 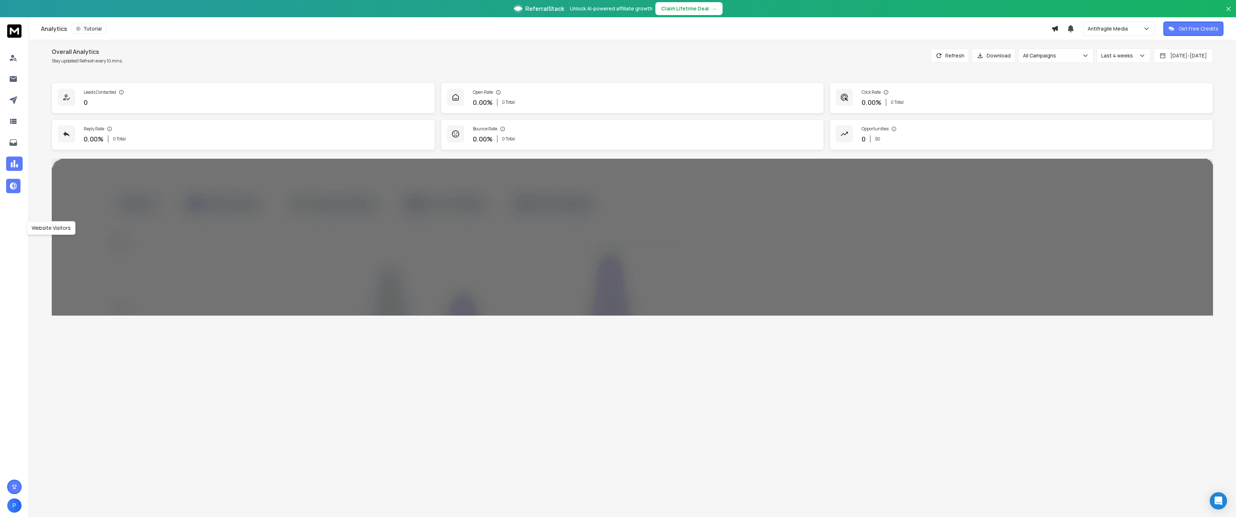 What do you see at coordinates (74, 475) in the screenshot?
I see `div: Destination` at bounding box center [74, 475].